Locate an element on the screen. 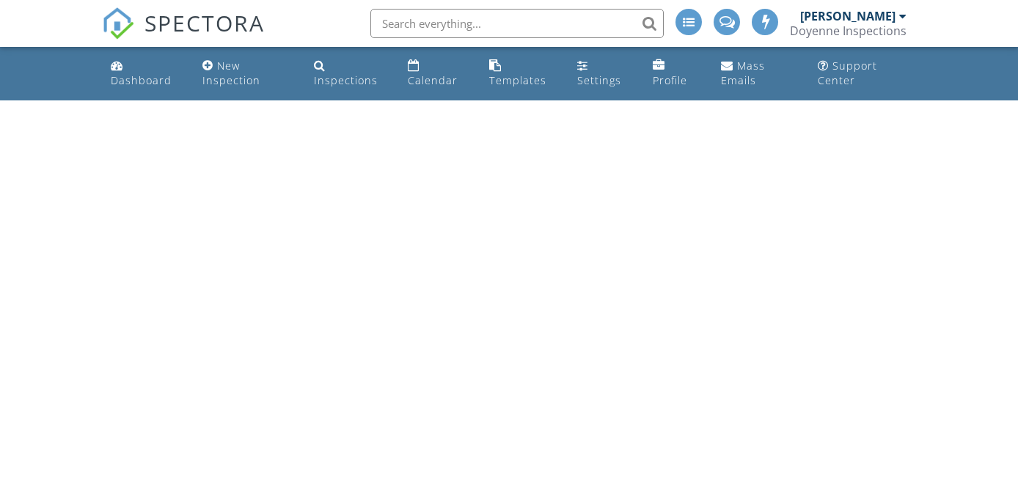  div: New Inspection is located at coordinates (231, 73).